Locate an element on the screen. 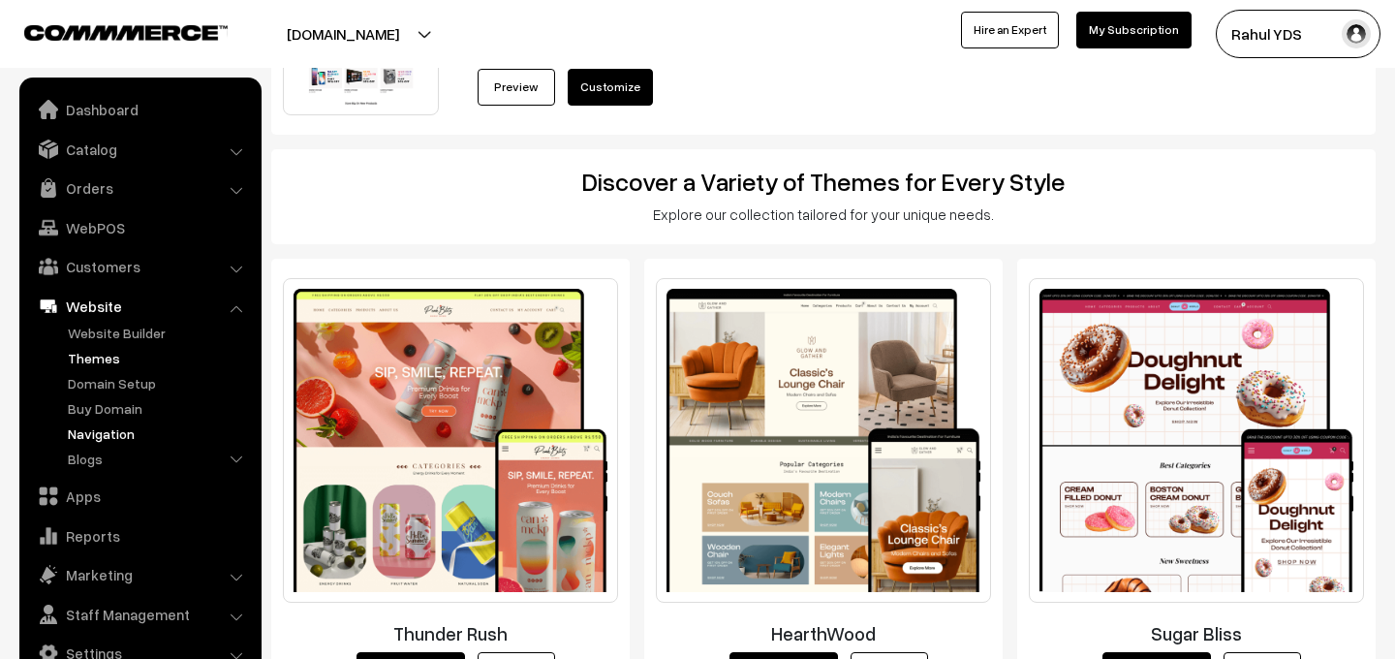  a: COMMMERCE is located at coordinates (108, 31).